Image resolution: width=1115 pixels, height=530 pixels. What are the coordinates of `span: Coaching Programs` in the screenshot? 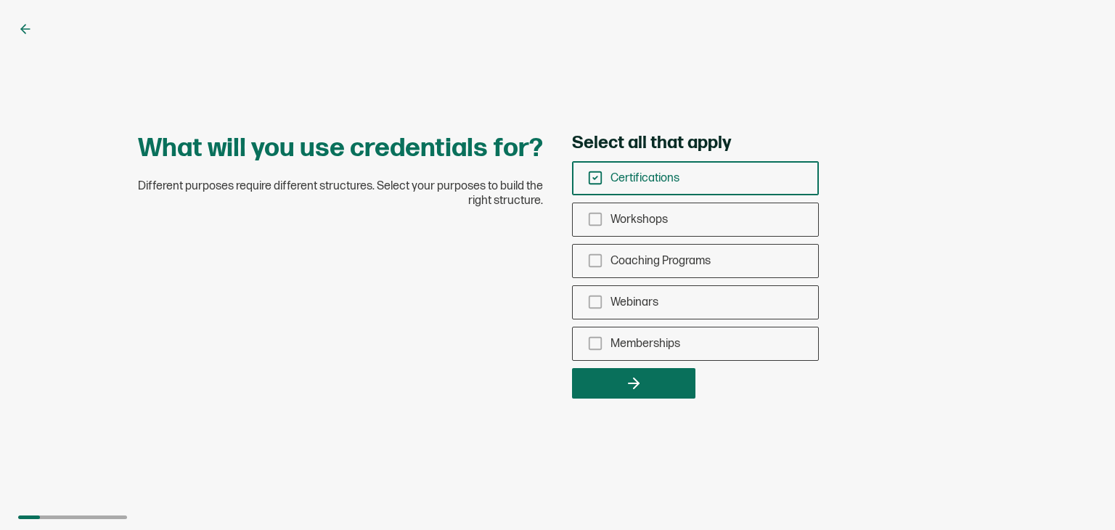 It's located at (660, 261).